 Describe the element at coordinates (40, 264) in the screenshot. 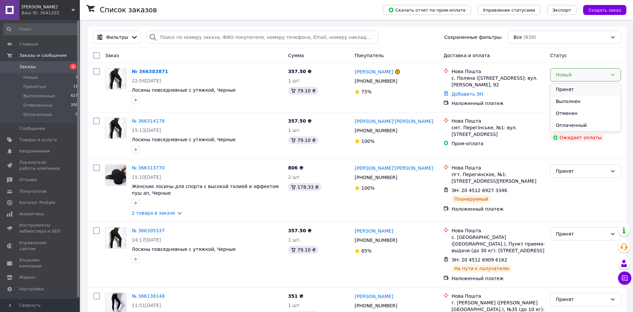

I see `span: Кошелек компании` at that location.